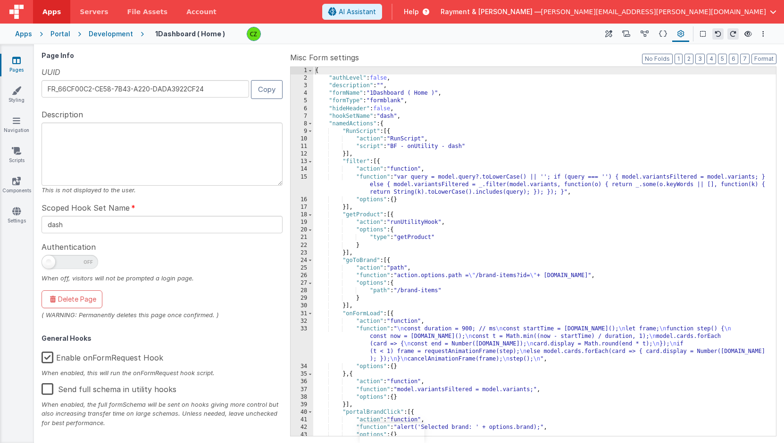 This screenshot has height=443, width=784. Describe the element at coordinates (324, 58) in the screenshot. I see `span: Misc Form settings` at that location.